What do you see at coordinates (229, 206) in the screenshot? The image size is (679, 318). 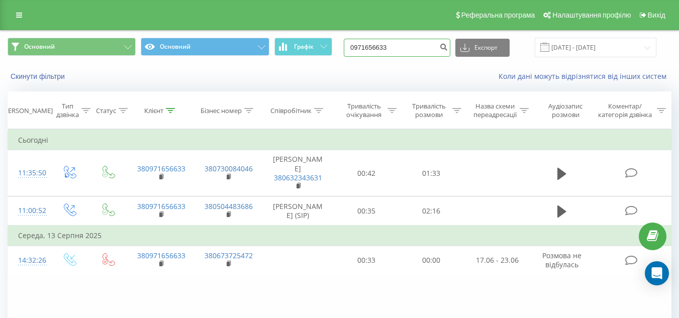 I see `a: 380504483686` at bounding box center [229, 206].